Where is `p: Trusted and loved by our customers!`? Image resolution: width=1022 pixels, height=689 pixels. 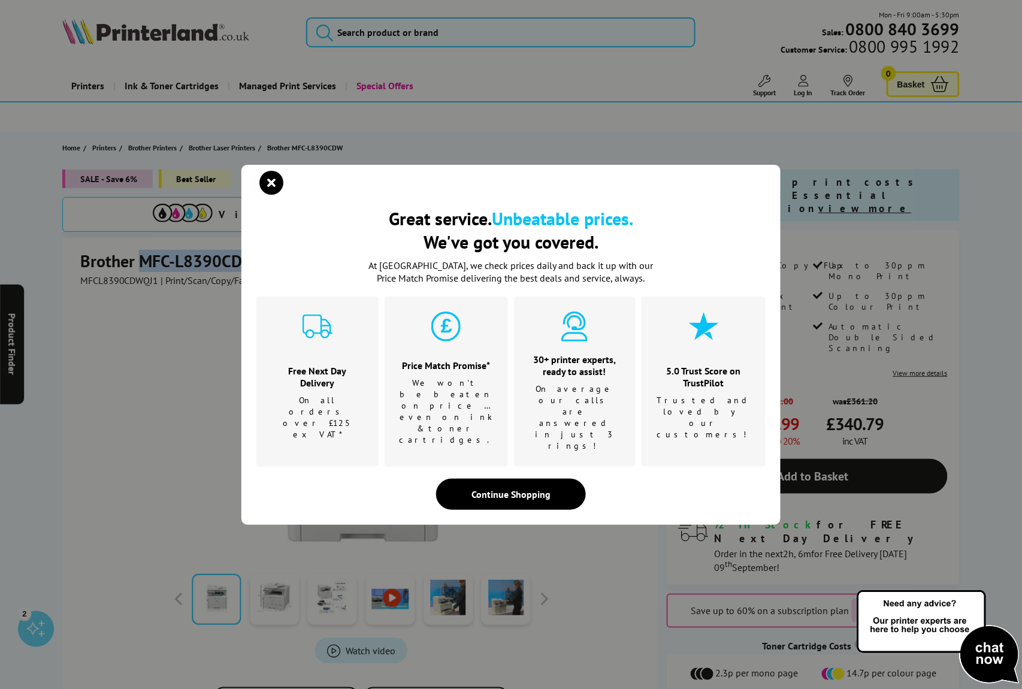
p: Trusted and loved by our customers! is located at coordinates (703, 418).